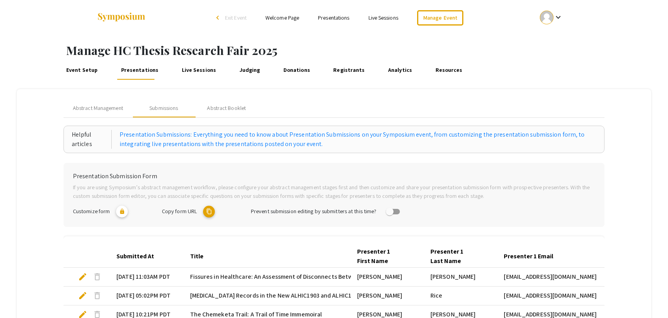  Describe the element at coordinates (440, 18) in the screenshot. I see `a: Manage Event` at that location.